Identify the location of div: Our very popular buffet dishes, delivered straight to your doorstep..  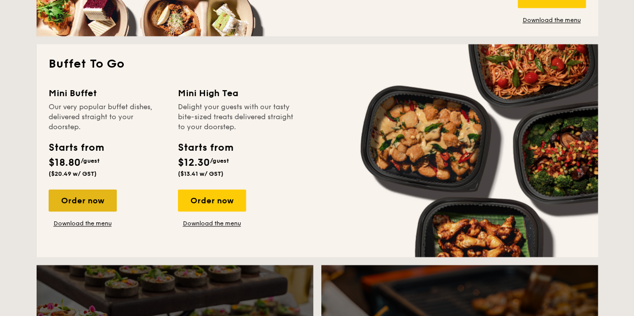
(107, 117).